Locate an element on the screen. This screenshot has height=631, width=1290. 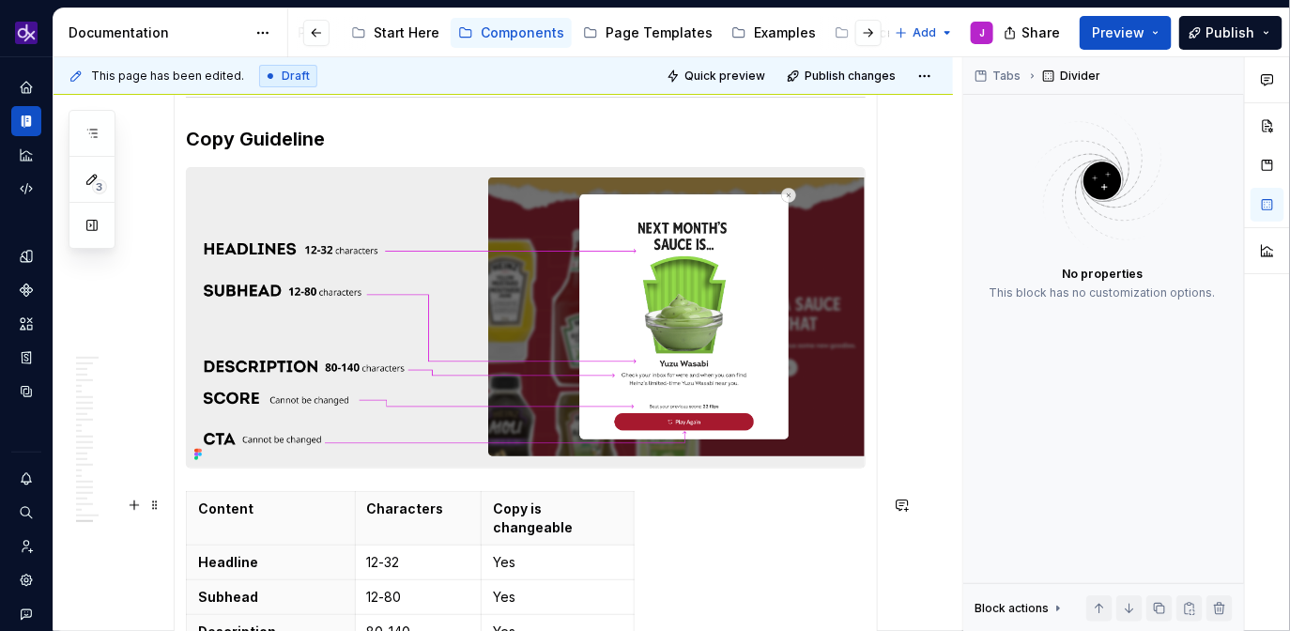
span: Share is located at coordinates (1040, 33).